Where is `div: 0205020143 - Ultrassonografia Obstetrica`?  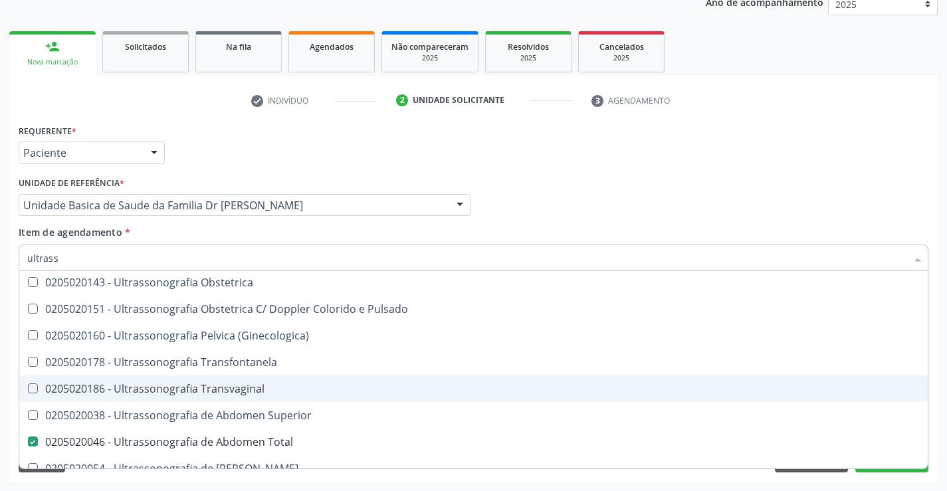
div: 0205020143 - Ultrassonografia Obstetrica is located at coordinates (473, 283).